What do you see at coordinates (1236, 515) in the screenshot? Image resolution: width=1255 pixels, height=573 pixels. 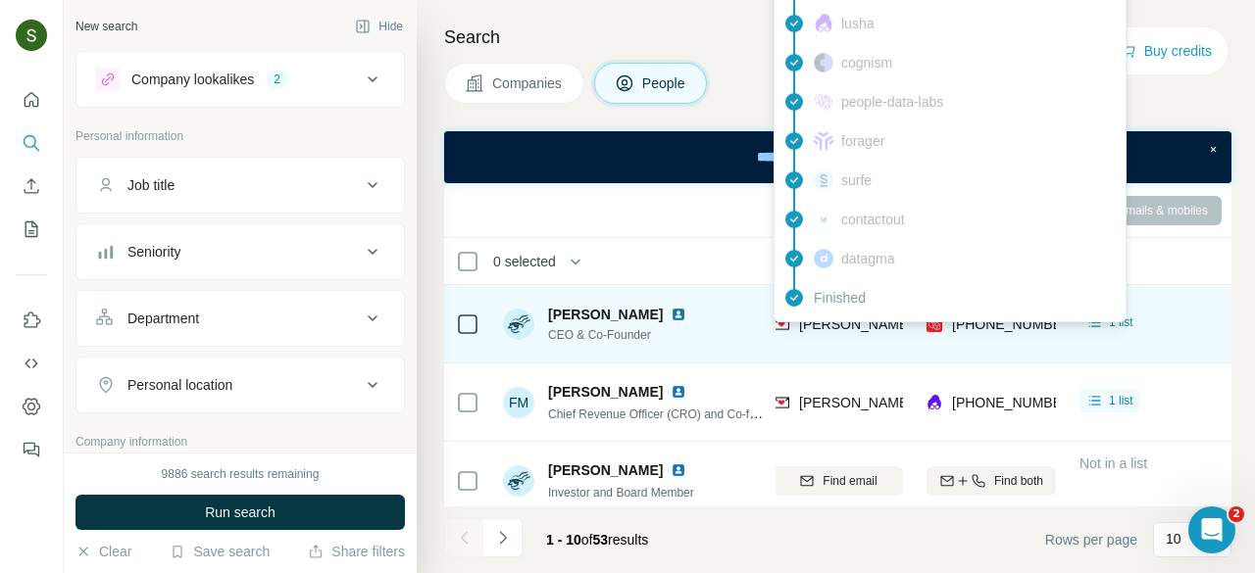 I see `span: 2` at bounding box center [1236, 515].